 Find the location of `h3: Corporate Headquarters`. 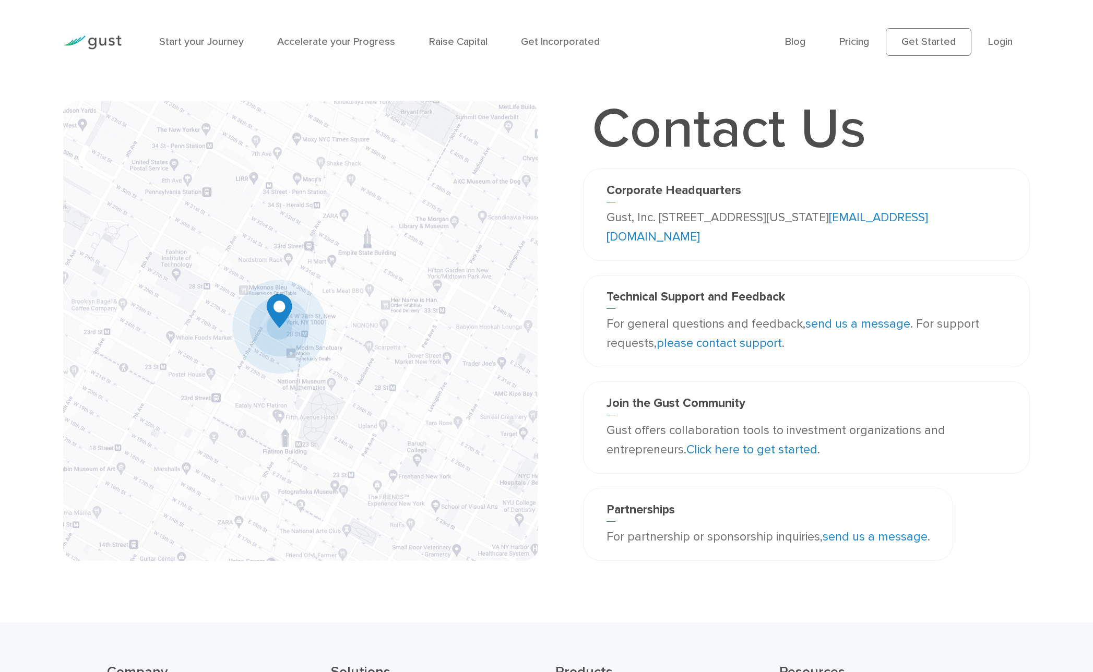

h3: Corporate Headquarters is located at coordinates (807, 193).